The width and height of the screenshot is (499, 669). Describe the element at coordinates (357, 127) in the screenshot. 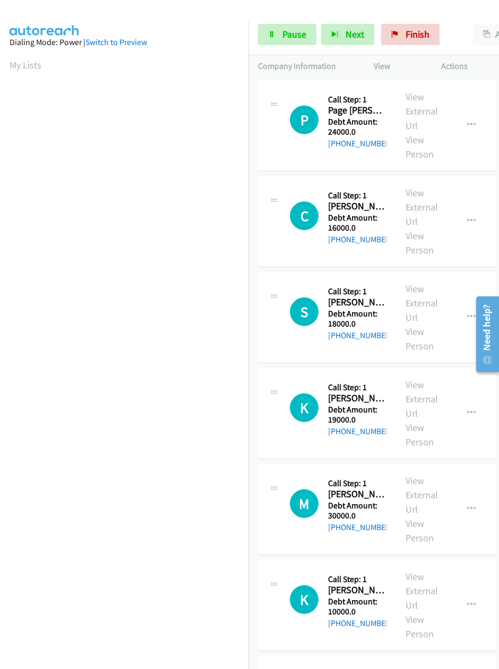

I see `h5: Debt Amount: 24000.0` at that location.